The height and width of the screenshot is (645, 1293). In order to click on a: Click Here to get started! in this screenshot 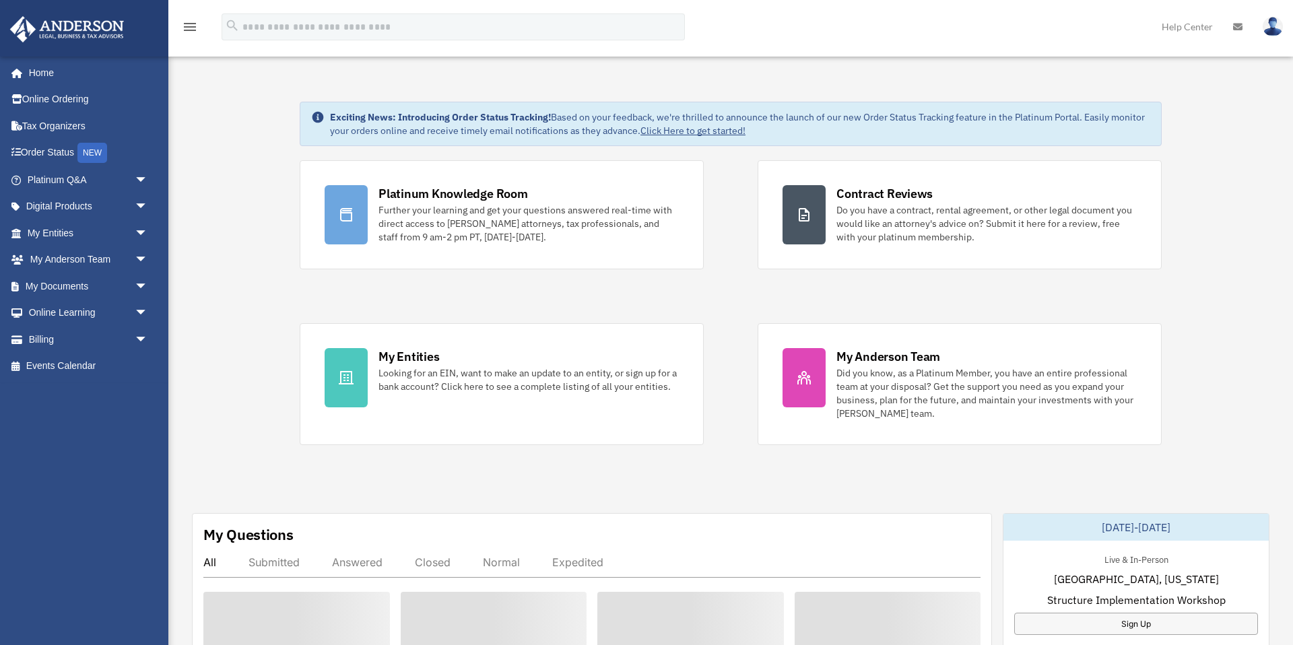, I will do `click(693, 131)`.